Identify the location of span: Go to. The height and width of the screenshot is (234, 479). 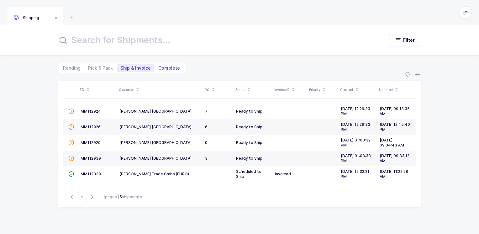
(82, 197).